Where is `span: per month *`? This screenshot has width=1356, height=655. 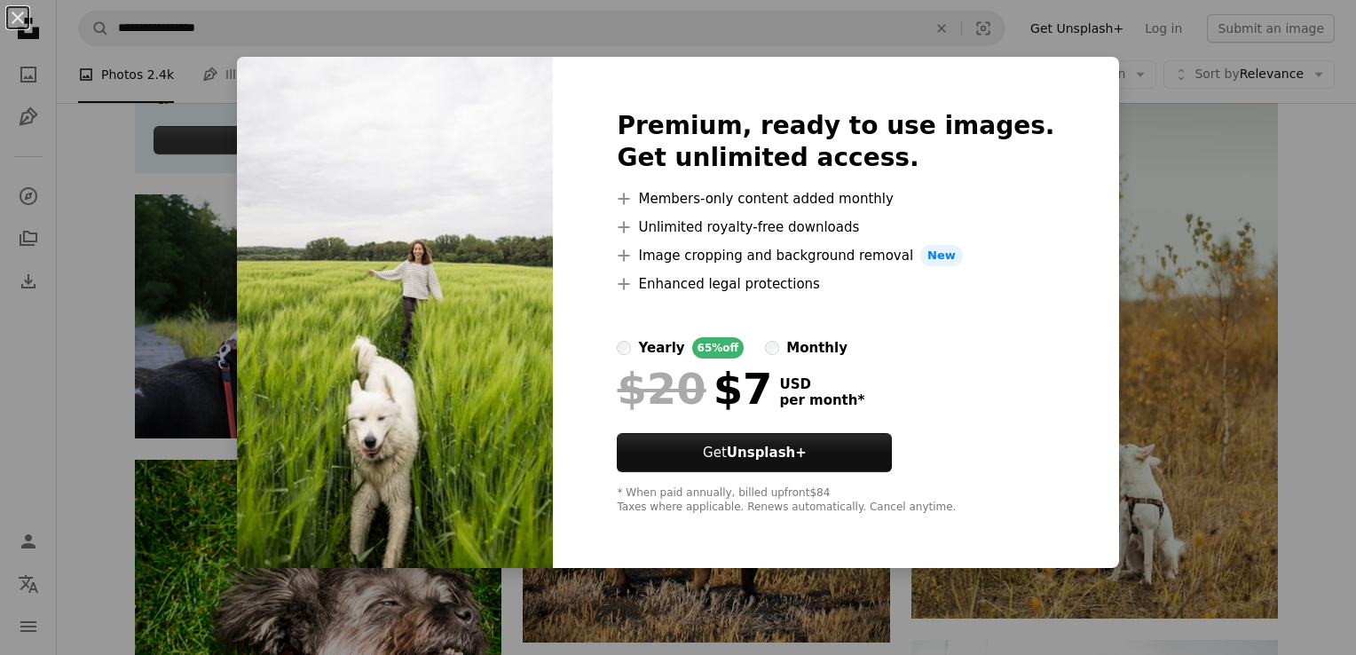
span: per month * is located at coordinates (822, 400).